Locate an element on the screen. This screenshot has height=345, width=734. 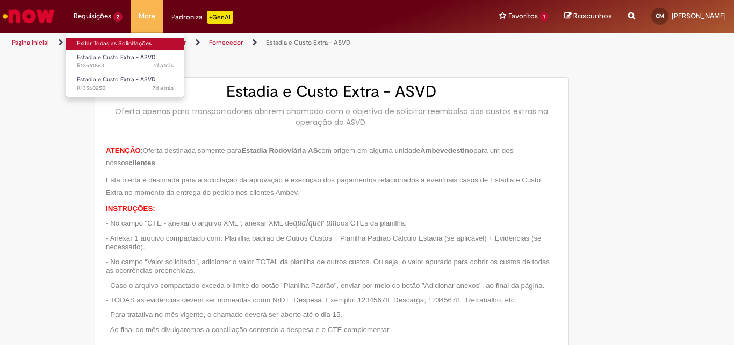
span: Rascunhos is located at coordinates (593, 16).